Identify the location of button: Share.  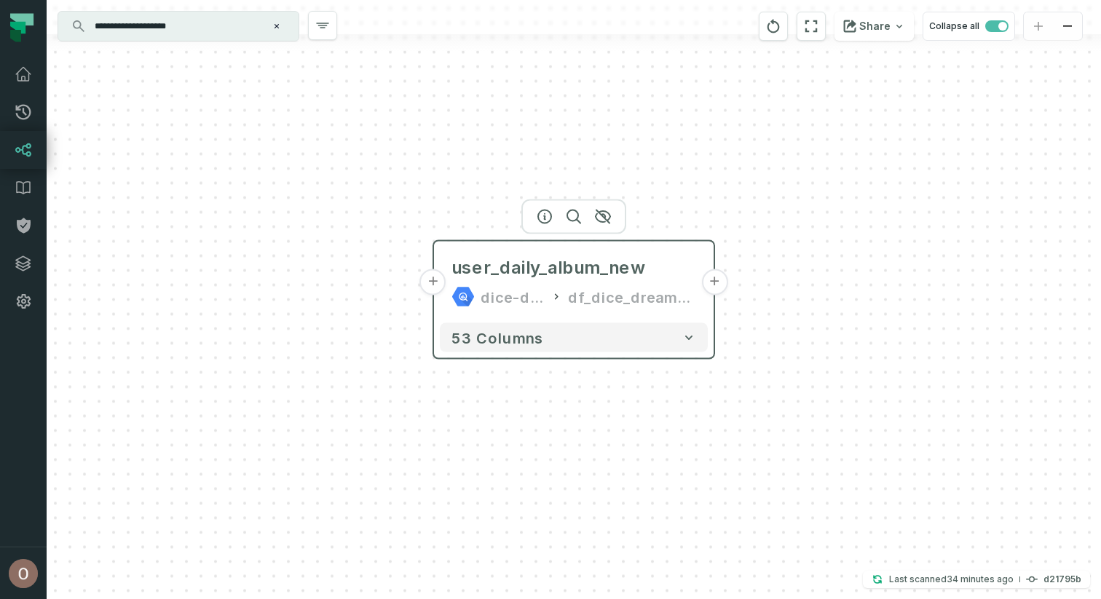
(874, 26).